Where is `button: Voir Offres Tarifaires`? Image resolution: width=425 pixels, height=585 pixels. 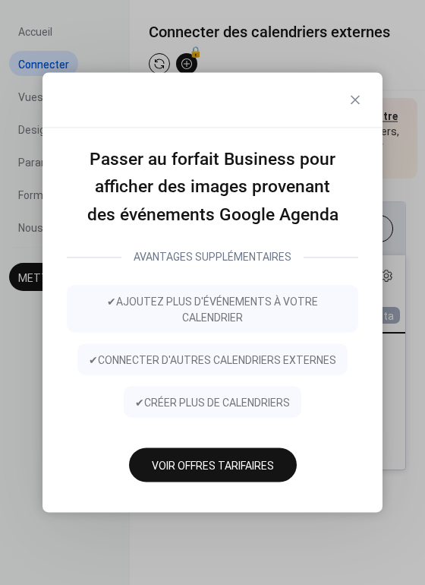
button: Voir Offres Tarifaires is located at coordinates (213, 465).